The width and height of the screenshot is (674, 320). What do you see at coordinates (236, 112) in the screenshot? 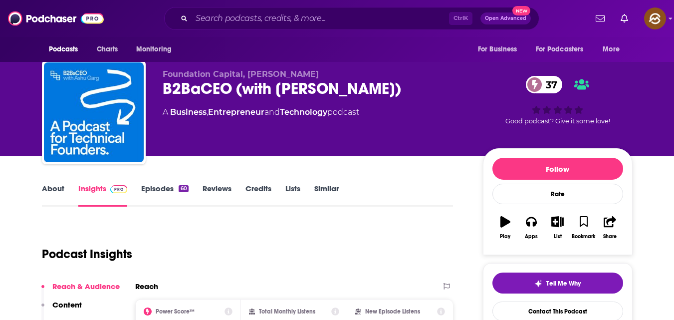
I see `a: Entrepreneur` at bounding box center [236, 112].